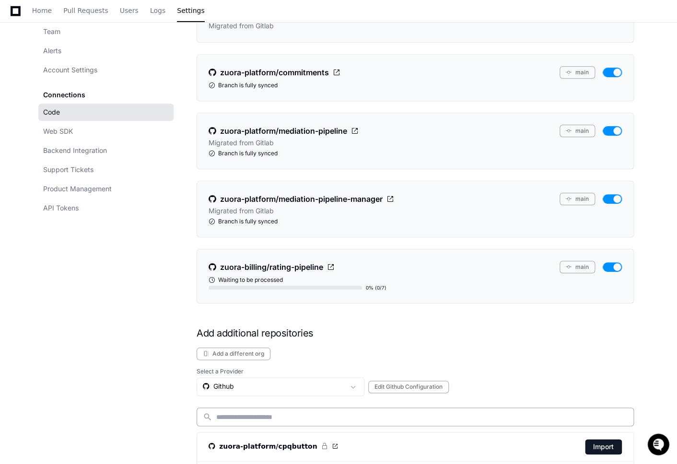 This screenshot has width=677, height=464. Describe the element at coordinates (51, 112) in the screenshot. I see `span: Code` at that location.